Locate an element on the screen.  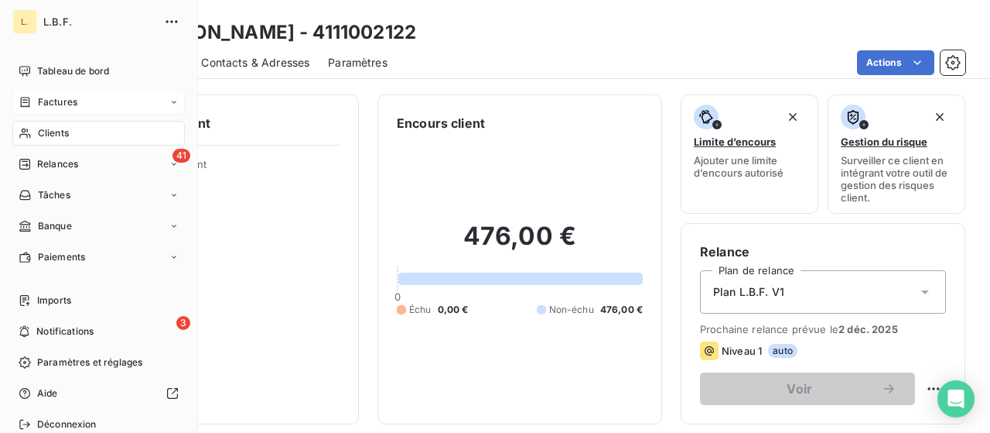
span: L.B.F. is located at coordinates (99, 22).